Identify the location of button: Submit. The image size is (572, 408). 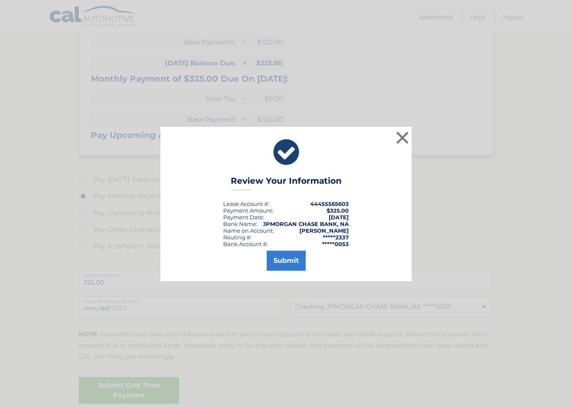
(286, 261).